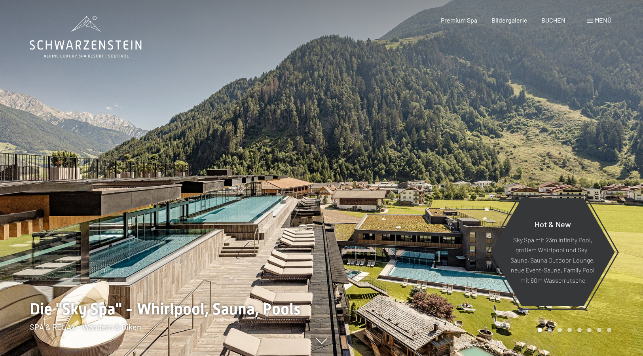 The width and height of the screenshot is (643, 356). I want to click on p: Sky Spa mit 23m Infinity Pool, großem Whirlpool und Sky-Sauna, Sauna Outdoor Lounge, neue Event-S..., so click(552, 259).